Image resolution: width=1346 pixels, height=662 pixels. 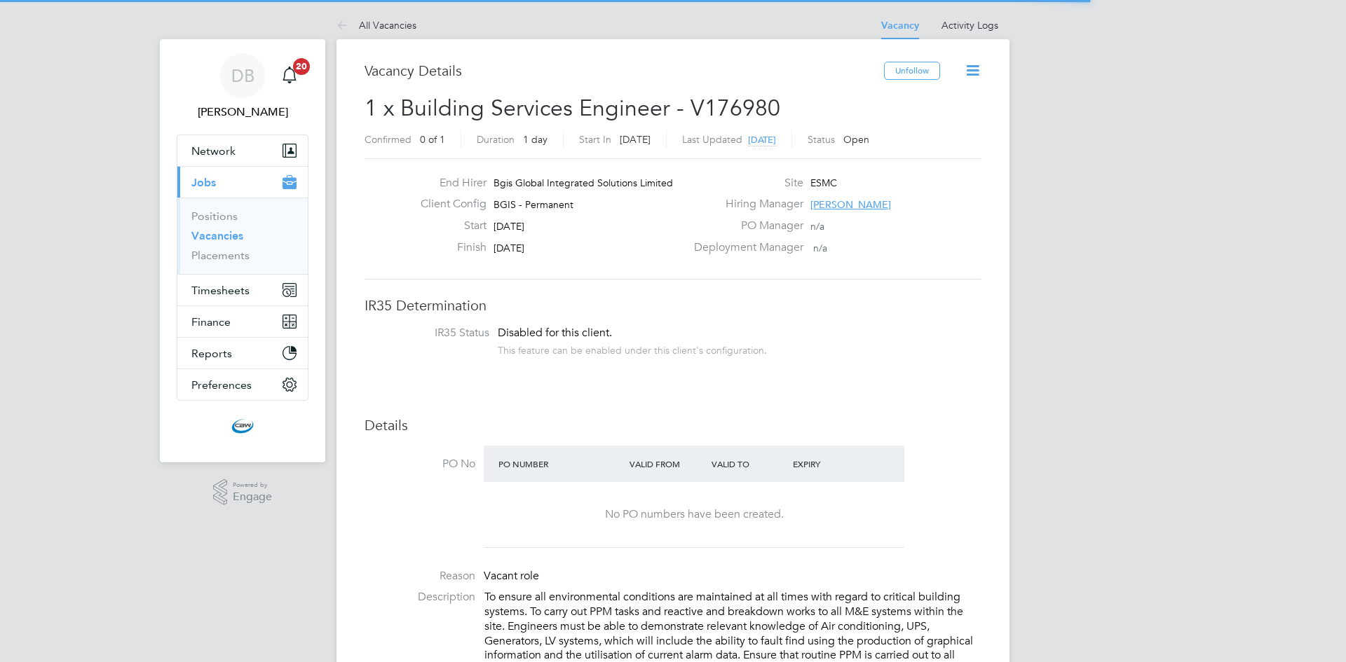 I want to click on span: Reports, so click(x=212, y=353).